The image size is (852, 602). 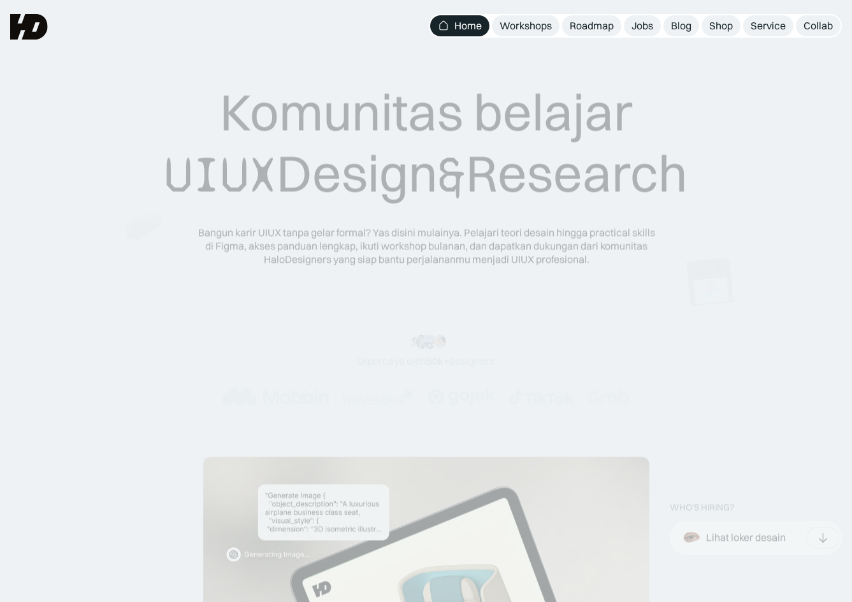 I want to click on div: Dipercaya oleh designers, so click(x=426, y=361).